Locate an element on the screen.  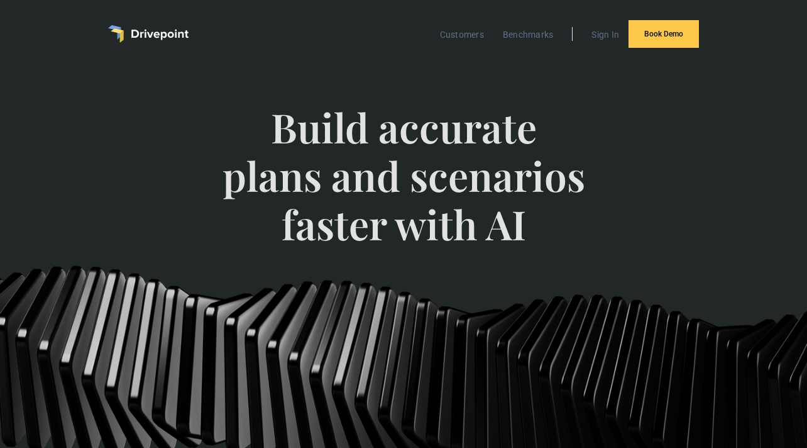
a: Book Demo is located at coordinates (664, 34).